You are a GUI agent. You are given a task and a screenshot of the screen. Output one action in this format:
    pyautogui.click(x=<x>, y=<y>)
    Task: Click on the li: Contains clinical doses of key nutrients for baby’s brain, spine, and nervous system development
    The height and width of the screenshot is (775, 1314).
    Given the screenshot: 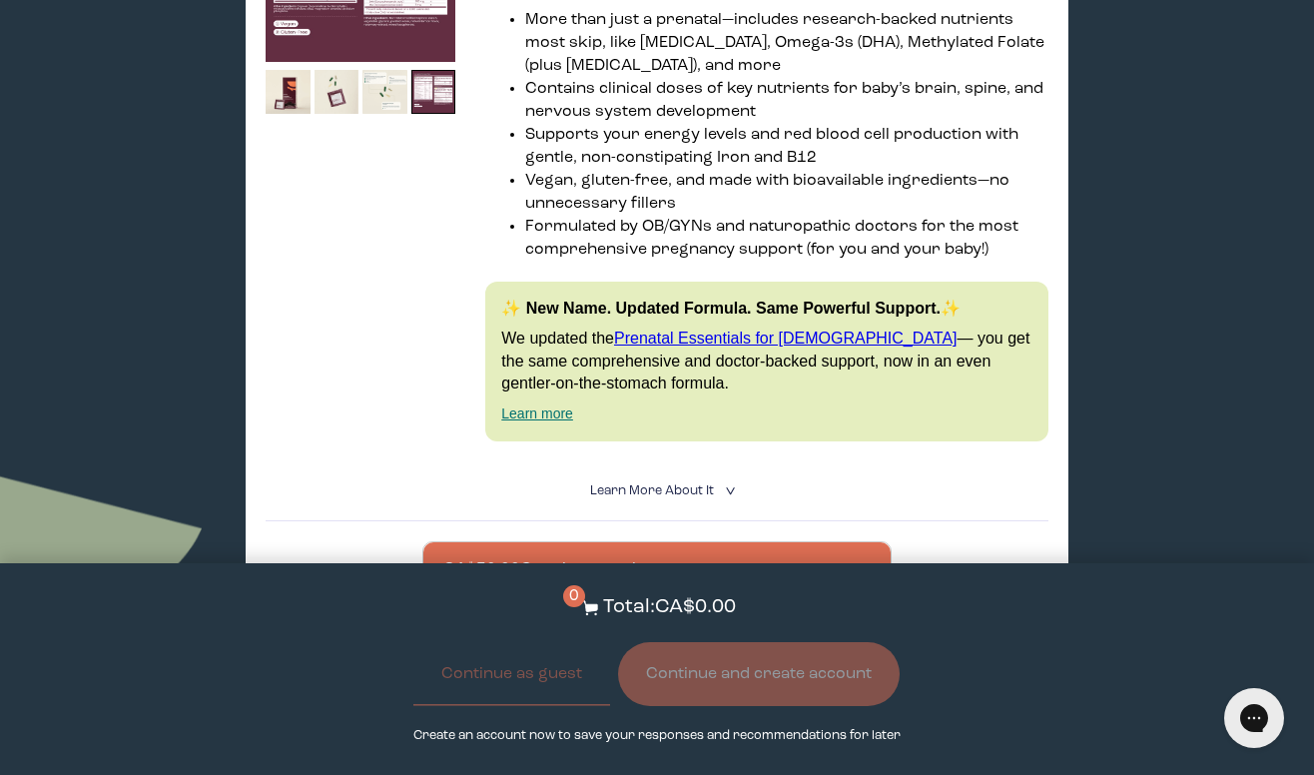 What is the action you would take?
    pyautogui.click(x=786, y=101)
    